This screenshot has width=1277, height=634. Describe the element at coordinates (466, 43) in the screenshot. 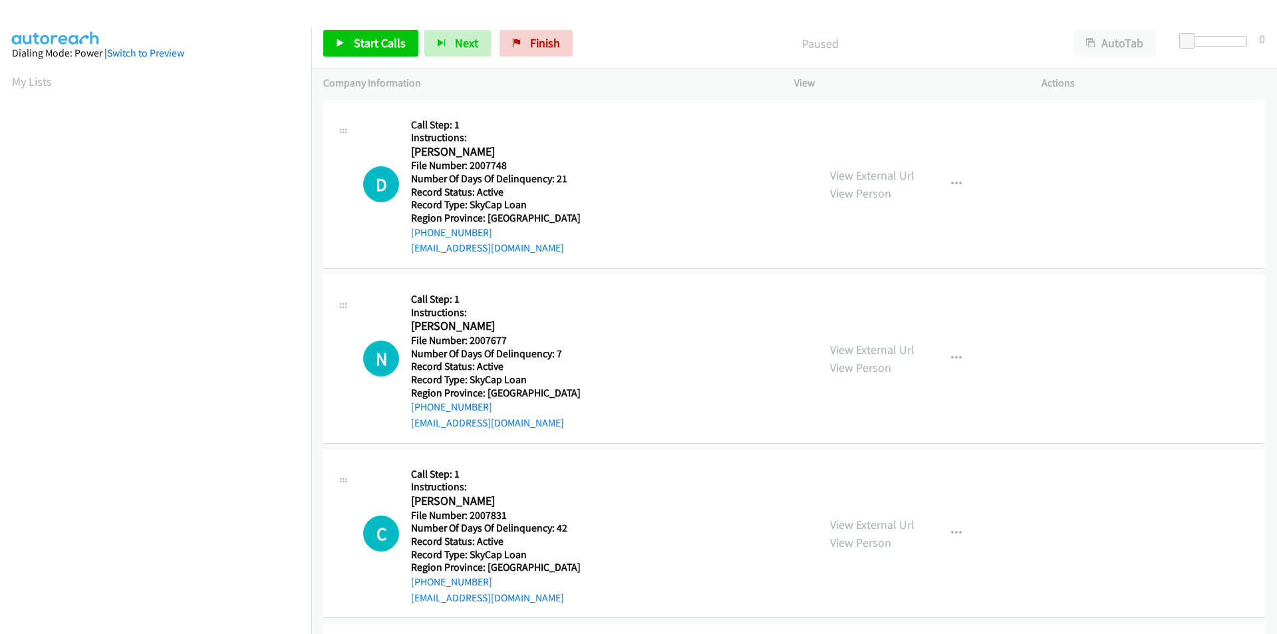

I see `span: Next` at that location.